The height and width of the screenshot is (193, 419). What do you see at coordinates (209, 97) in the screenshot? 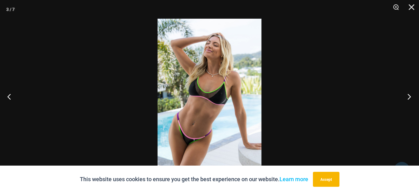
I see `img: Reckless Neon Crush Black Neon 349 Crop Top 296 Cheeky 02` at bounding box center [209, 97].